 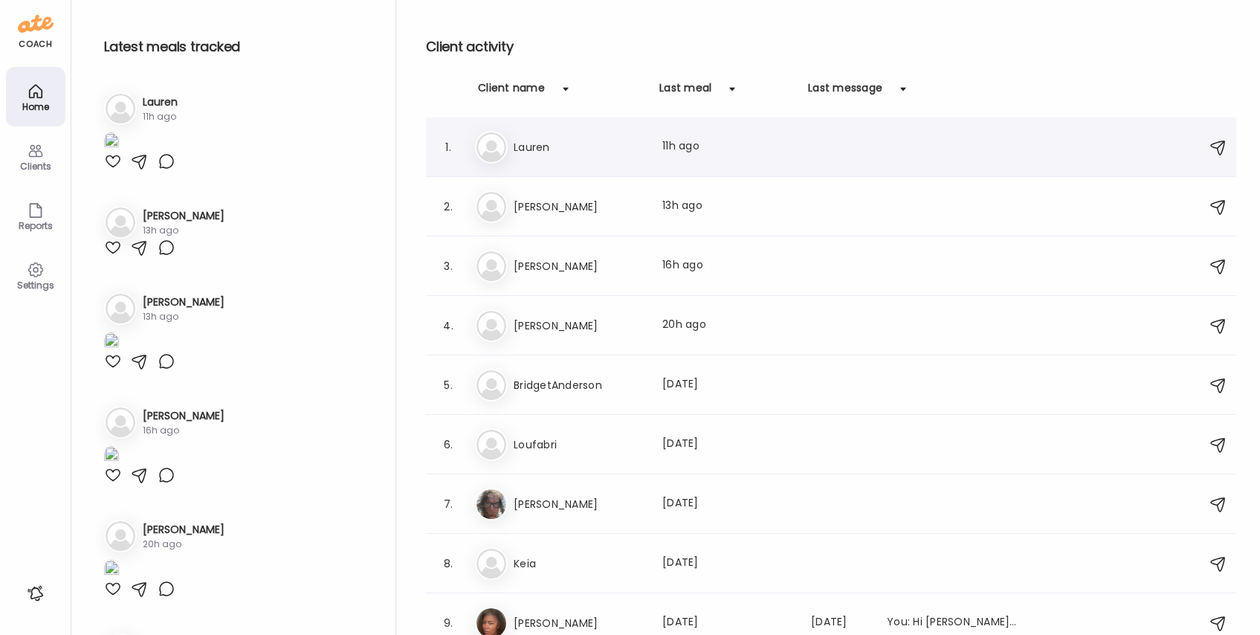 What do you see at coordinates (448, 563) in the screenshot?
I see `div: 8.` at bounding box center [448, 563].